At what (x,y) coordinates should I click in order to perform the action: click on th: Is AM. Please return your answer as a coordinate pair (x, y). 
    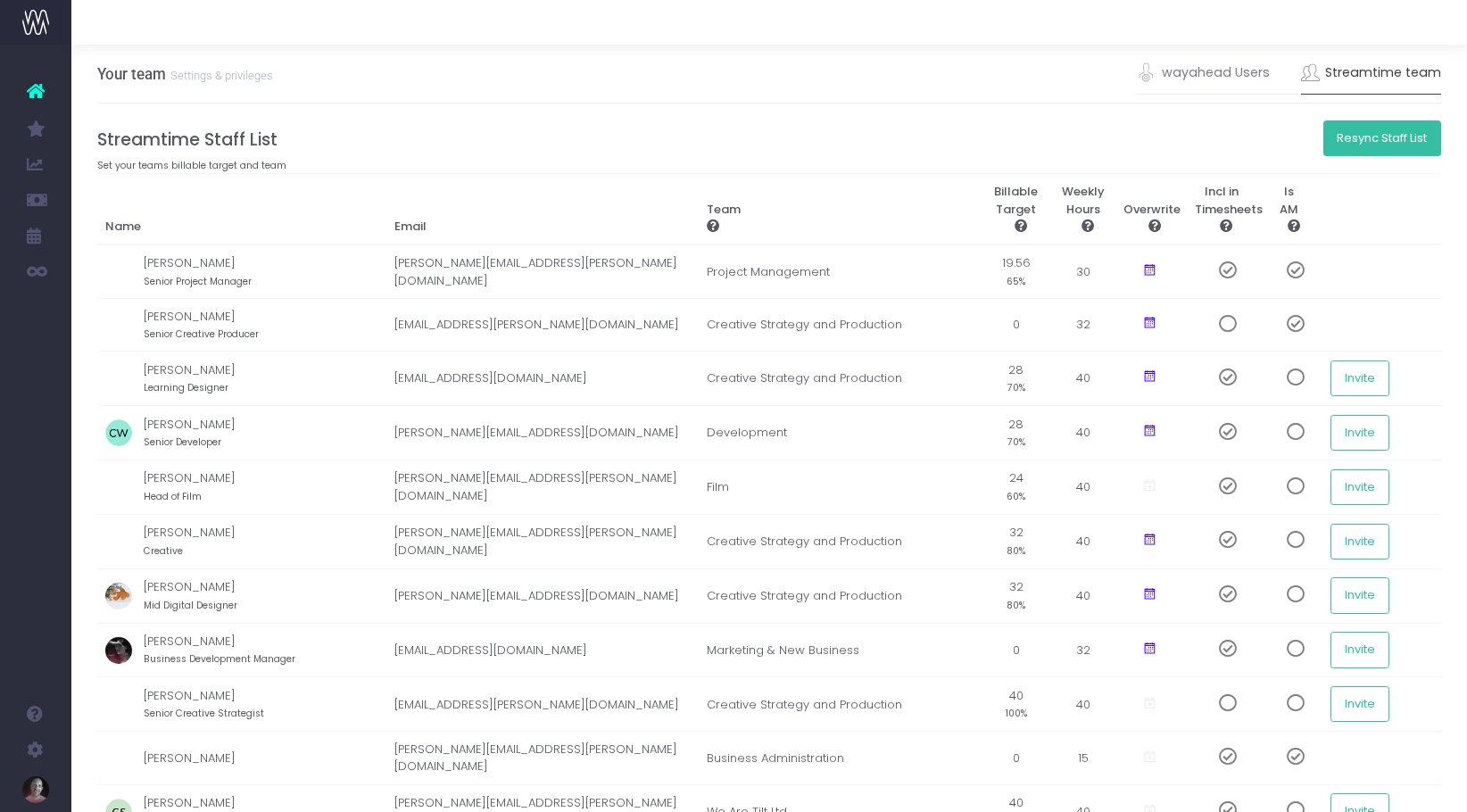
    Looking at the image, I should click on (1289, 209).